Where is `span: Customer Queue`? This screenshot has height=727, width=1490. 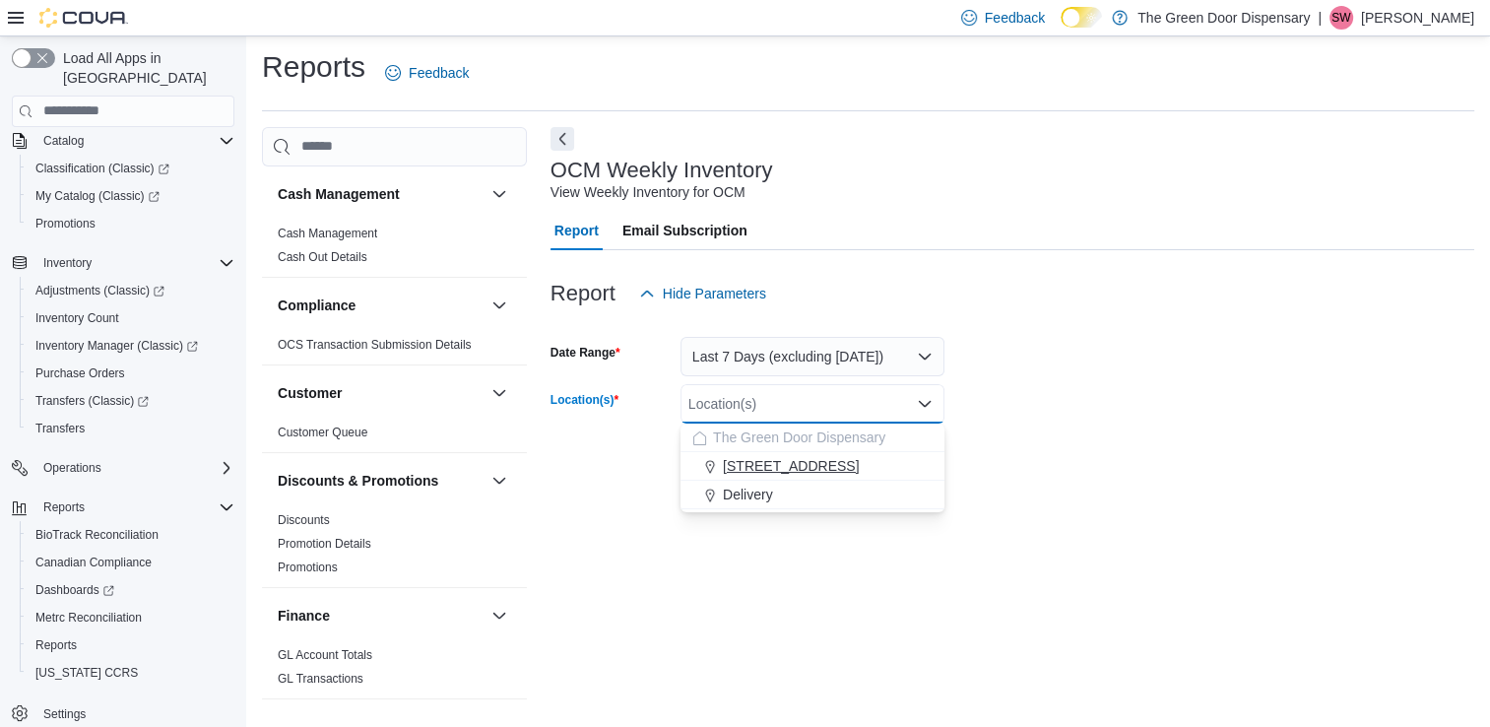 span: Customer Queue is located at coordinates (322, 432).